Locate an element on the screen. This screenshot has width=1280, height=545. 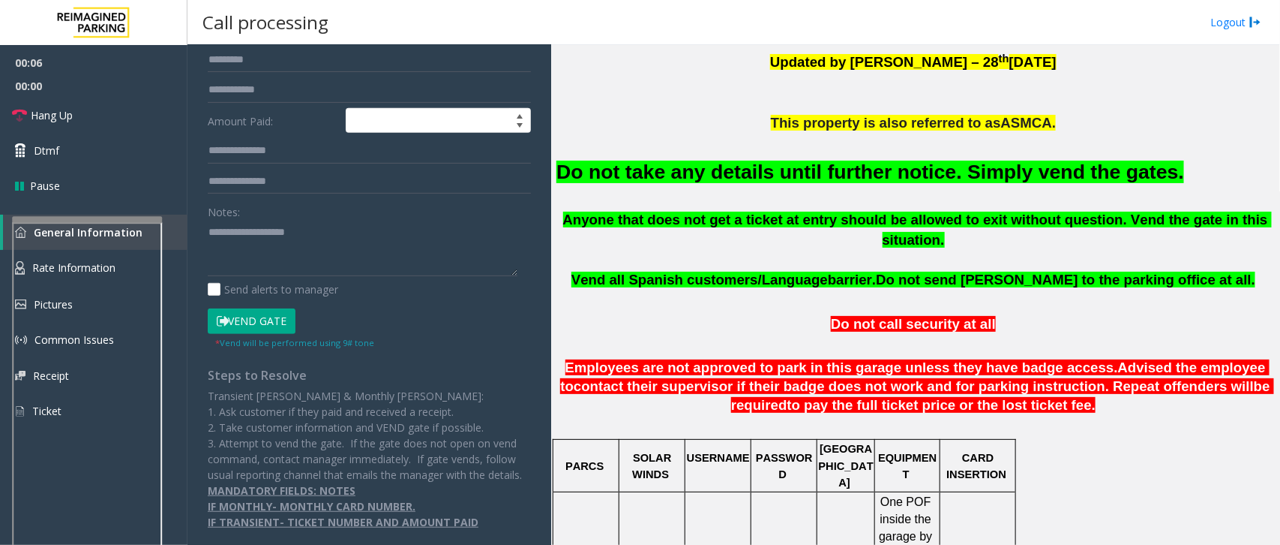
u: MANDATORY FIELDS: NOTES is located at coordinates (281, 490).